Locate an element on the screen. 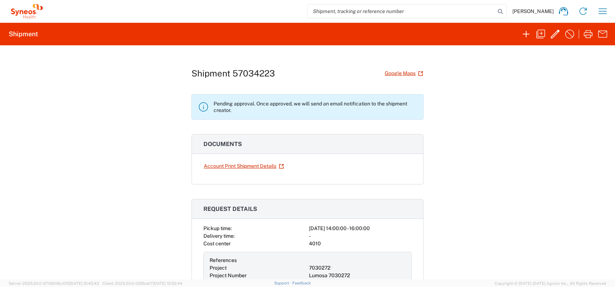 This screenshot has height=287, width=615. span: Delivery time: is located at coordinates (219, 236).